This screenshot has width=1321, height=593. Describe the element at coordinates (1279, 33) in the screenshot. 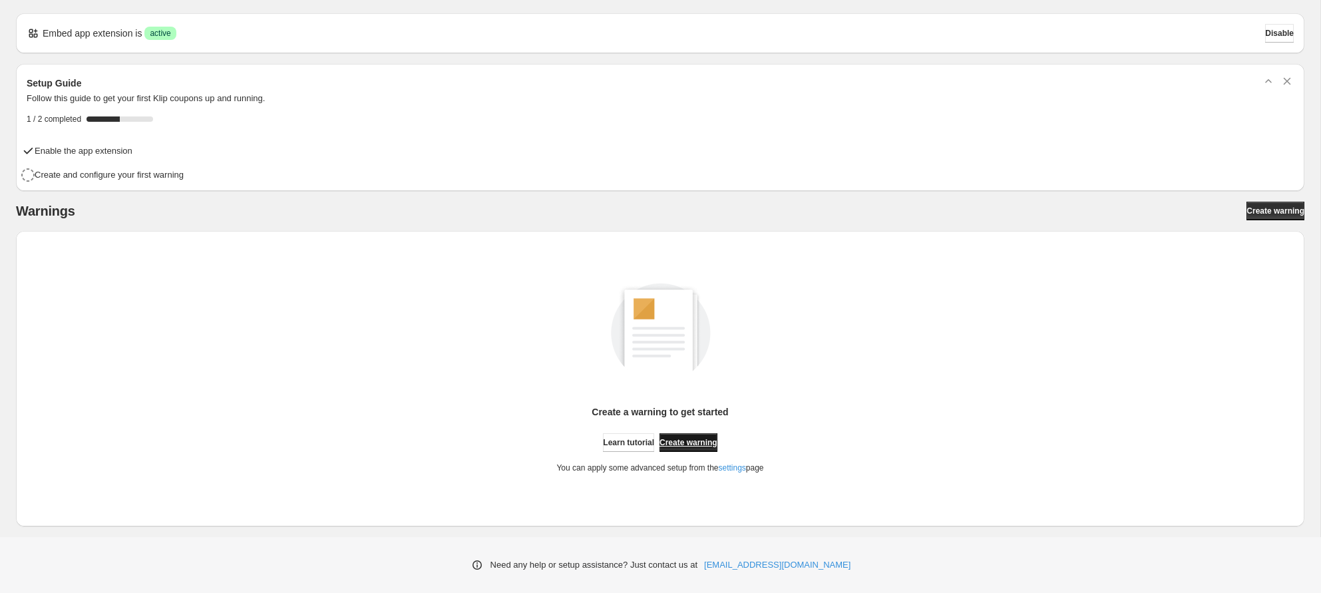

I see `button: Disable` at that location.